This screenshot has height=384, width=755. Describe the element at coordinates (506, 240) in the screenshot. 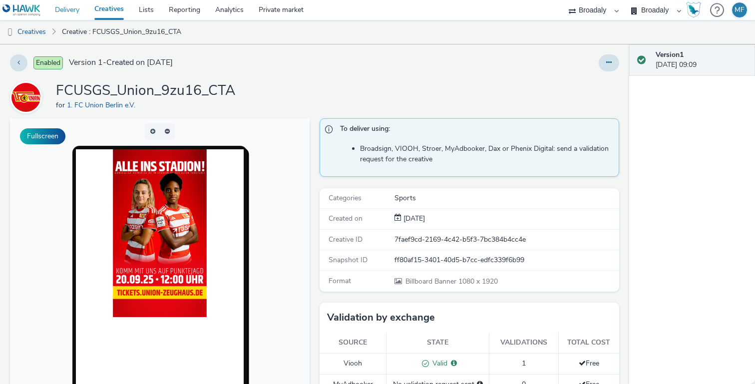

I see `div: 7faef9cd-2169-4c42-b5f3-7bc384b4cc4e` at that location.